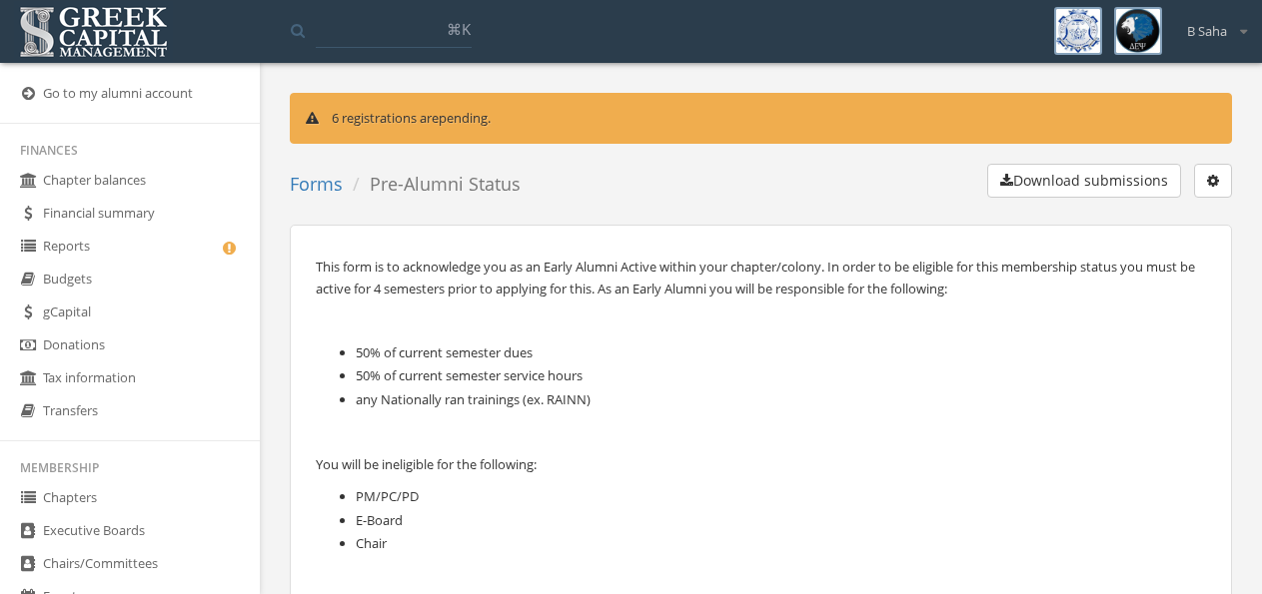 This screenshot has height=594, width=1262. I want to click on div: are pending., so click(760, 118).